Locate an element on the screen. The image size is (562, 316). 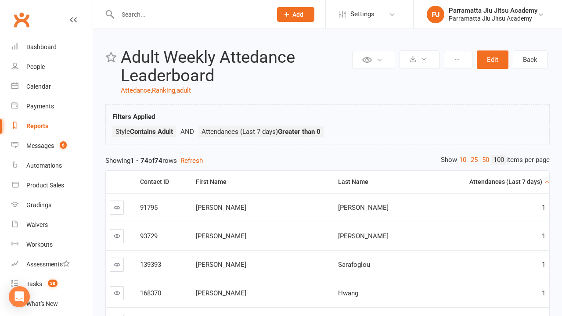
button: Refresh is located at coordinates (192, 161).